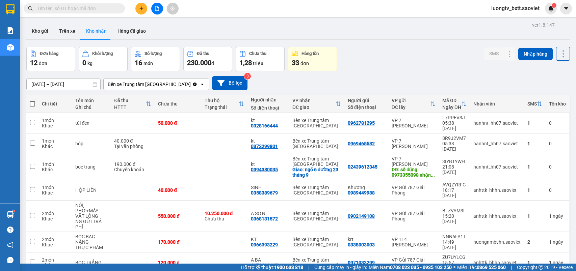 This screenshot has width=576, height=271. I want to click on div: AVQZYRFG, so click(454, 185).